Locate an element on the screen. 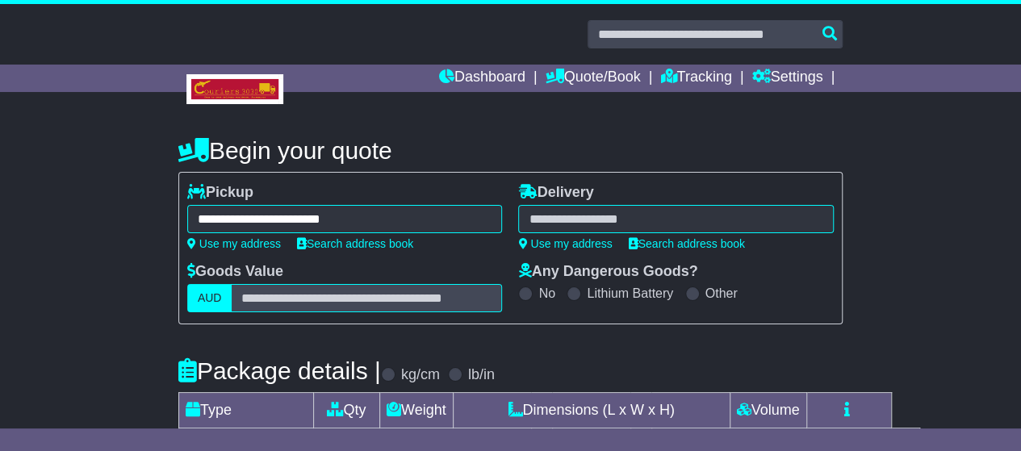  label: Other is located at coordinates (721, 293).